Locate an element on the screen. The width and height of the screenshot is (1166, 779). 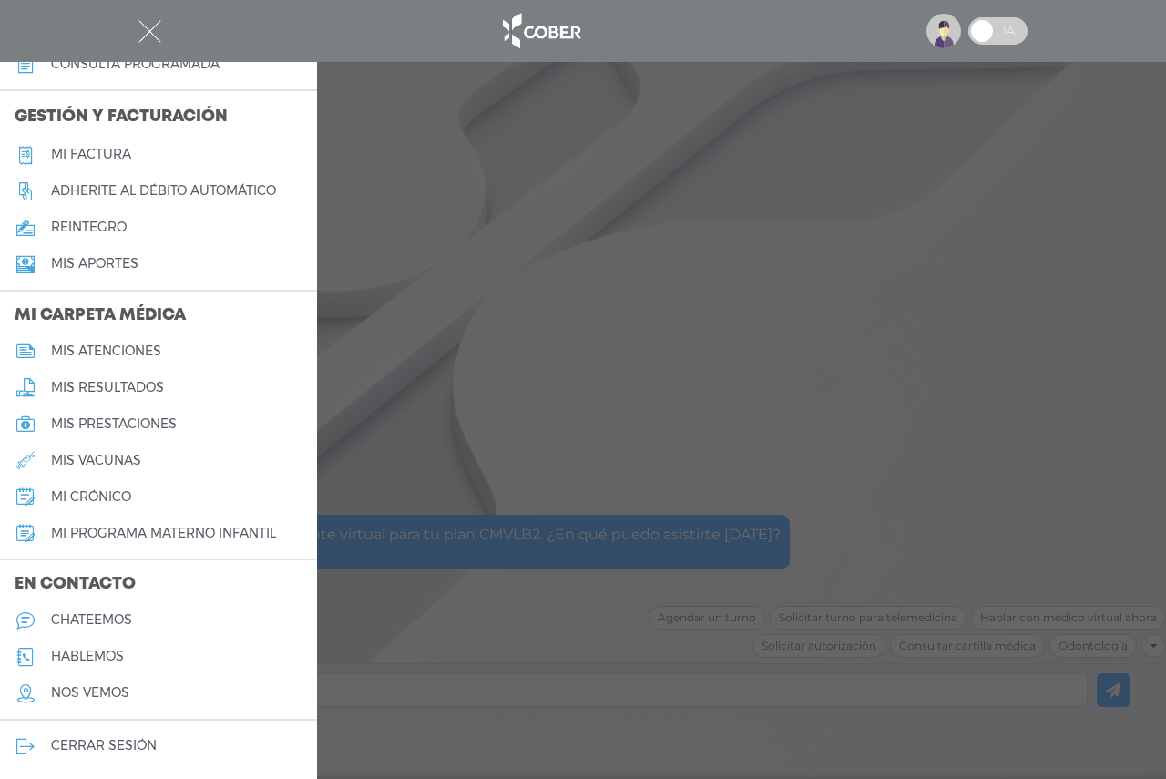
h5: nos vemos is located at coordinates (90, 692).